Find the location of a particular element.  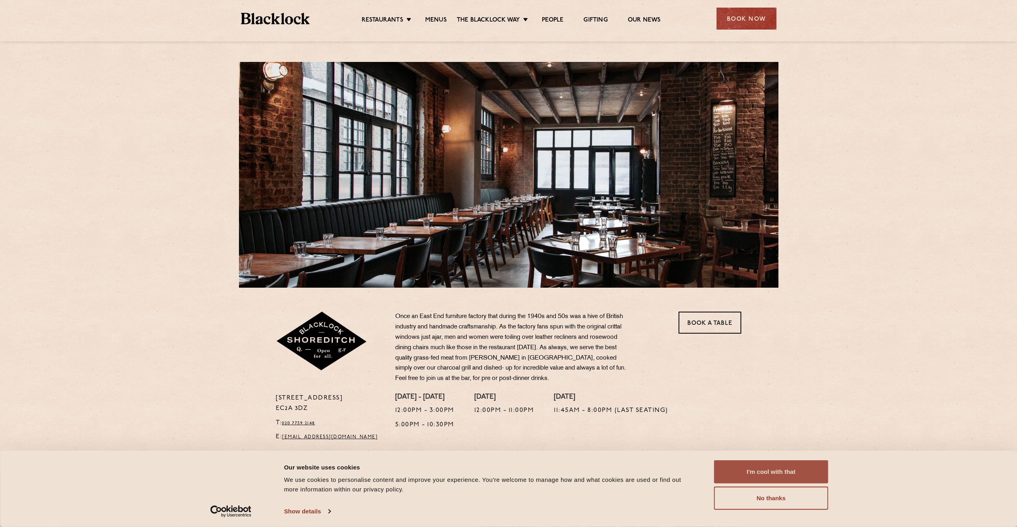

div: Our website uses cookies is located at coordinates (490, 467).